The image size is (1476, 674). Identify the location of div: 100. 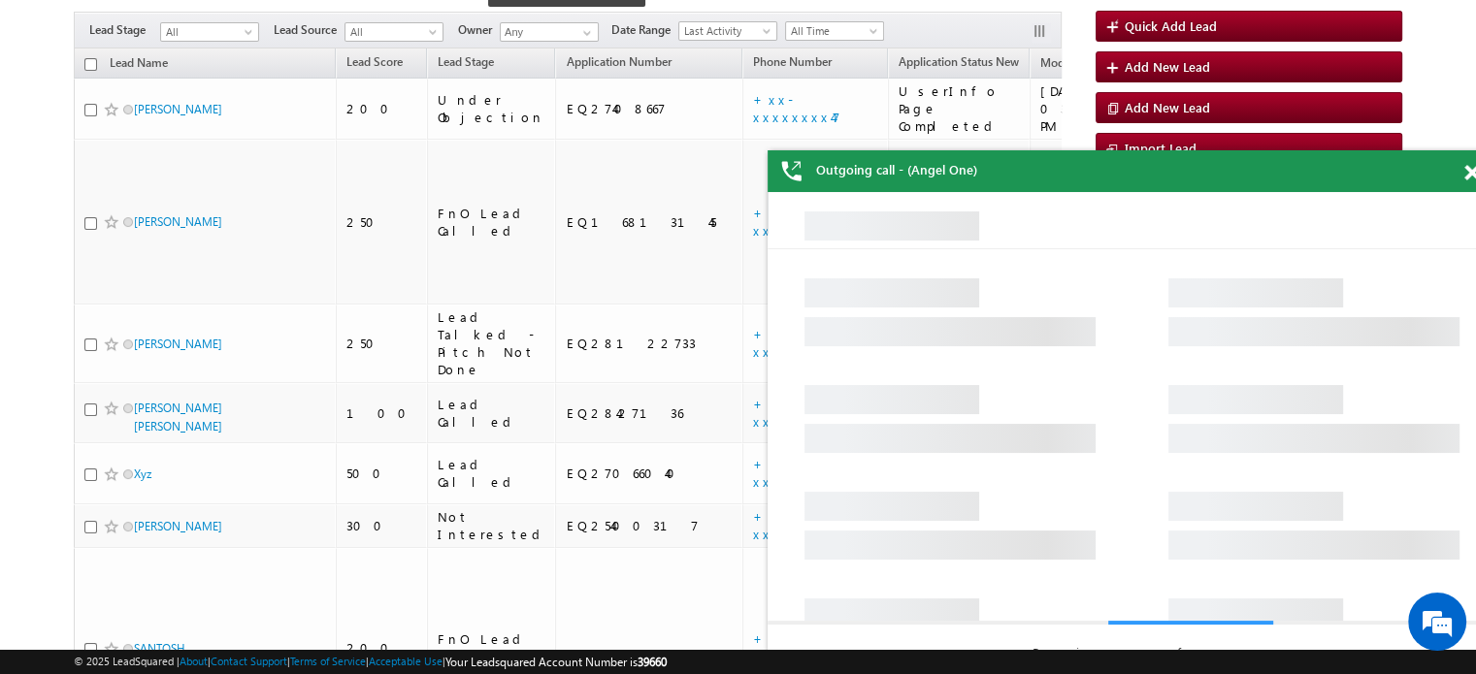
(382, 413).